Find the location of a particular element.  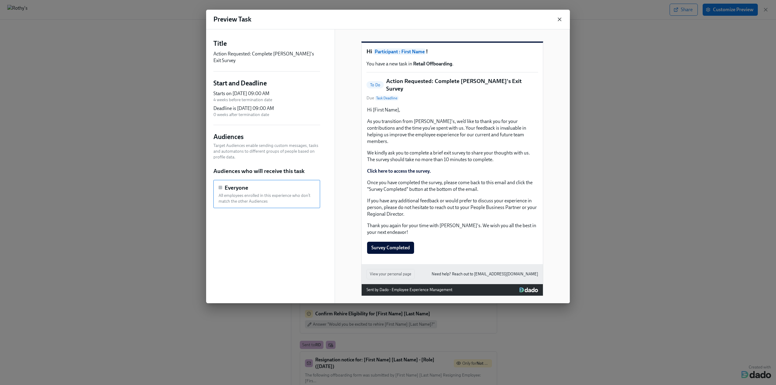

h1: Hi ! is located at coordinates (452, 52).